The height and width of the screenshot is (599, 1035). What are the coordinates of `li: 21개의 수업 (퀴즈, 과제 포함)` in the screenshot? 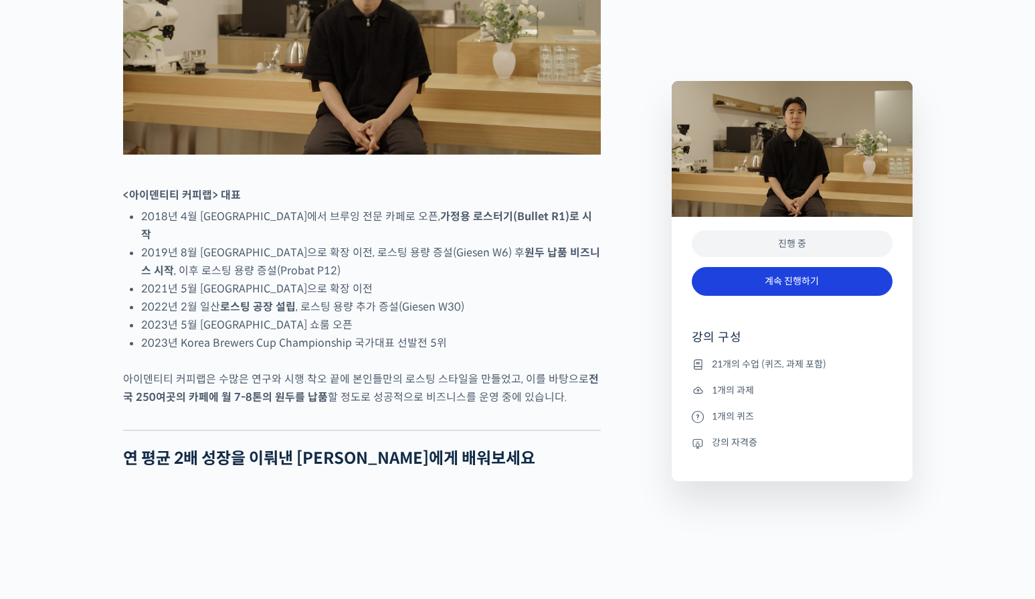 It's located at (792, 364).